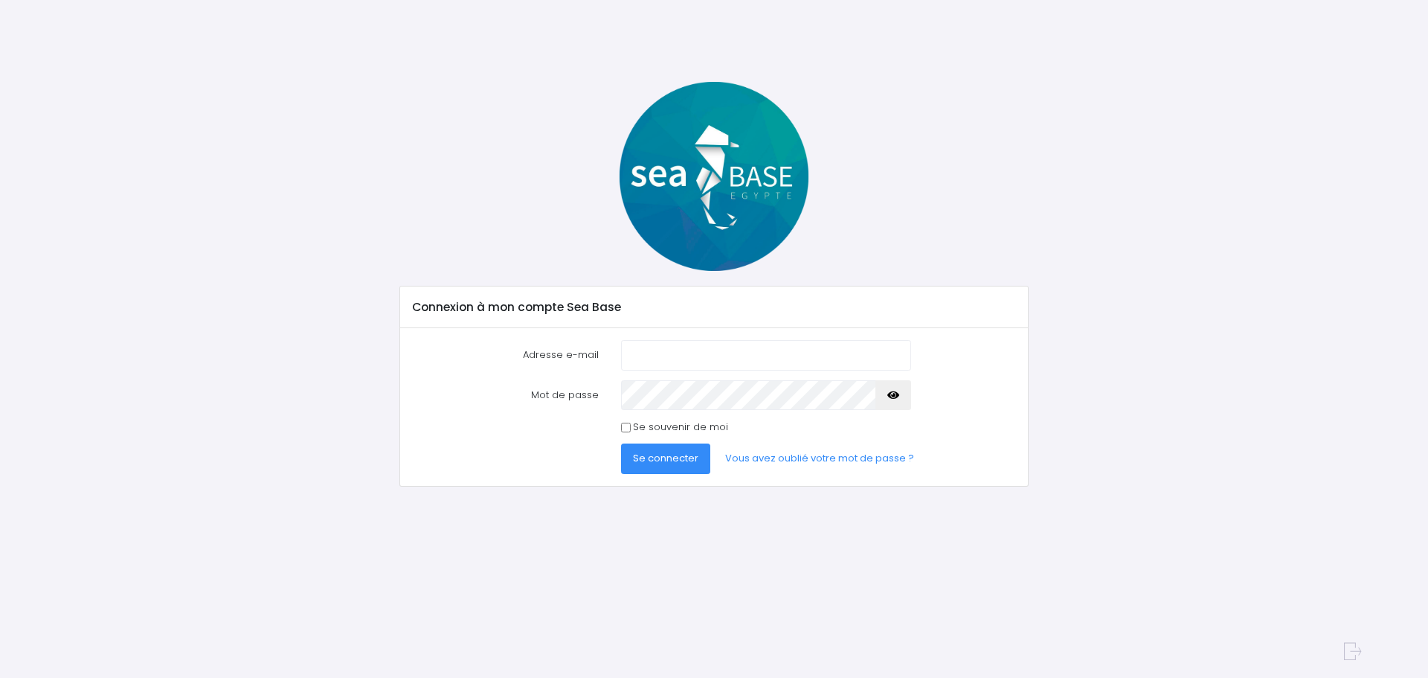  Describe the element at coordinates (681, 427) in the screenshot. I see `label: Se souvenir de moi` at that location.